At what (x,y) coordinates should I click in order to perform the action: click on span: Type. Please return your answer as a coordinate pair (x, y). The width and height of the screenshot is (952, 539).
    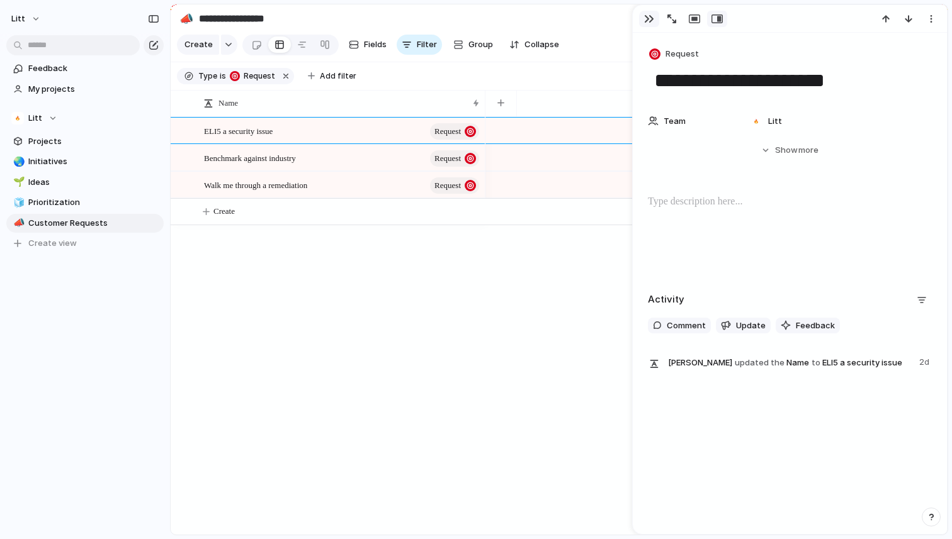
    Looking at the image, I should click on (208, 76).